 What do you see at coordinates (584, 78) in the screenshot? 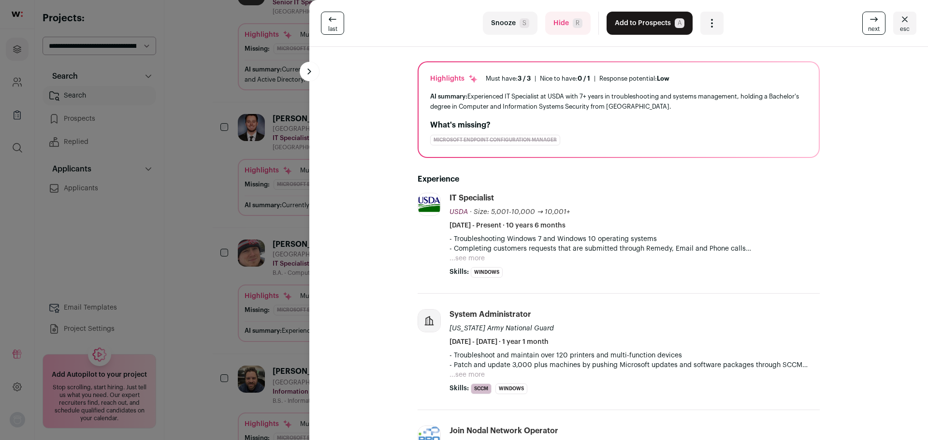
I see `span: 0 / 1` at bounding box center [584, 78].